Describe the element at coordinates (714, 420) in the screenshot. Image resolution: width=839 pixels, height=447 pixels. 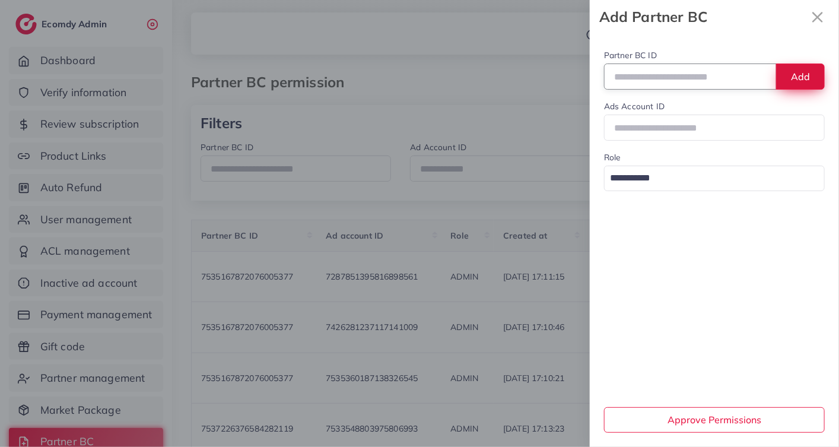
I see `button: Approve Permissions` at that location.